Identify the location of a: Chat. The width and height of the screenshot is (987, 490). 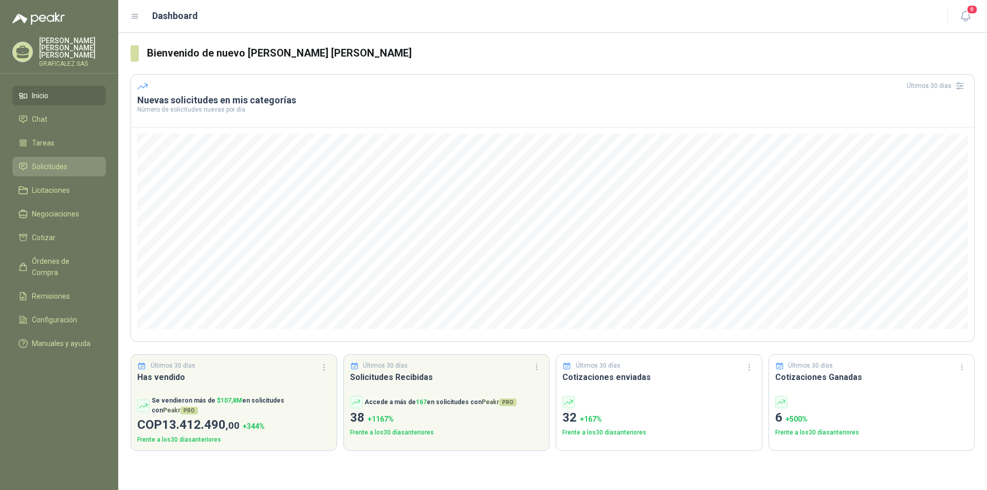
(59, 119).